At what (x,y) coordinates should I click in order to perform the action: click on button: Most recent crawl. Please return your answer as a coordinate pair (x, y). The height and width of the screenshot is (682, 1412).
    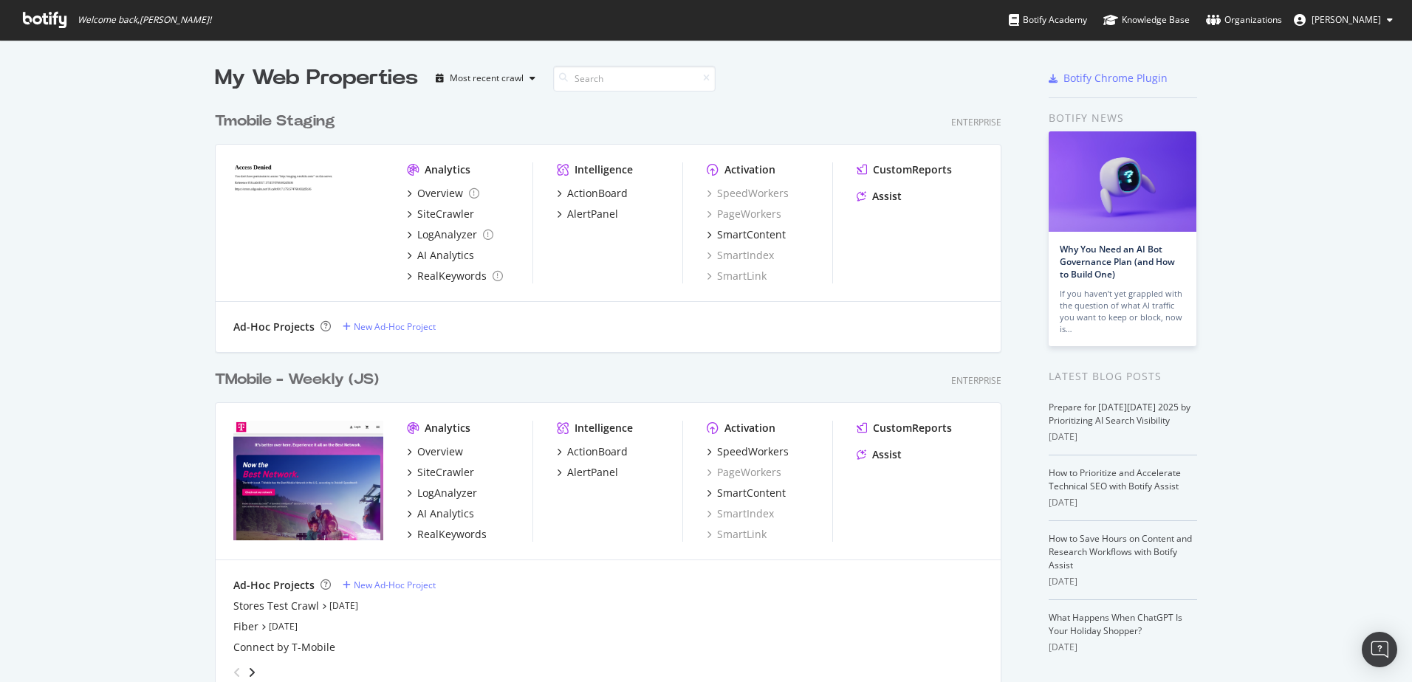
    Looking at the image, I should click on (485, 78).